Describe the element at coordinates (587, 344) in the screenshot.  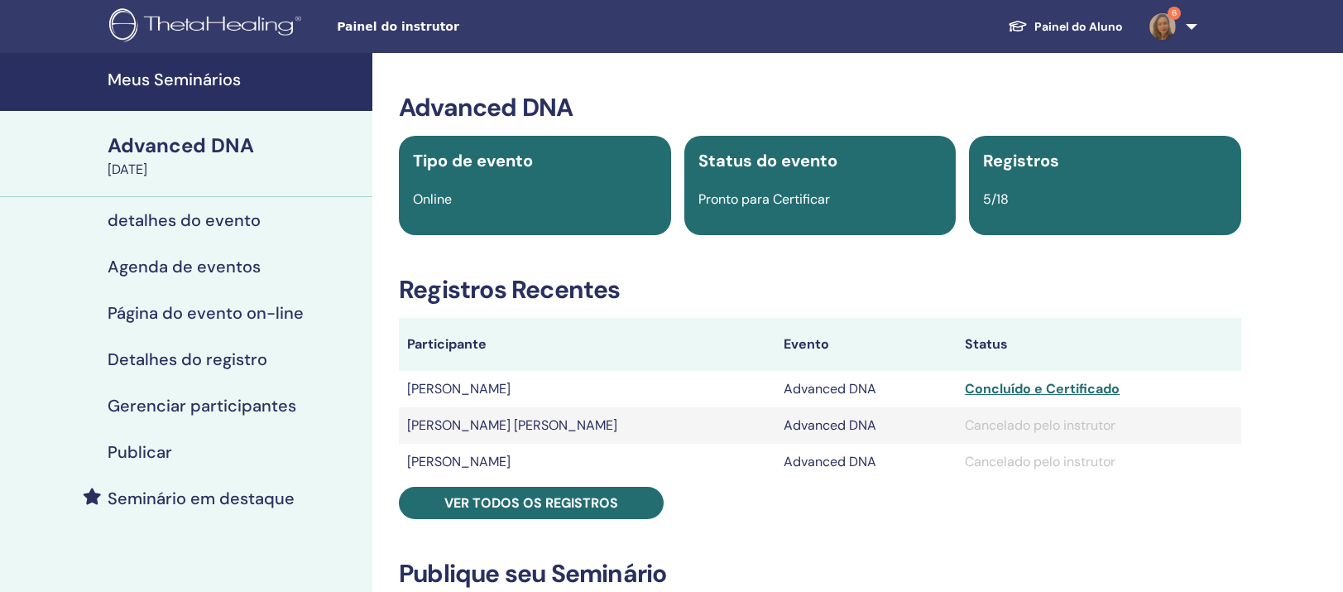
I see `th: Participante` at that location.